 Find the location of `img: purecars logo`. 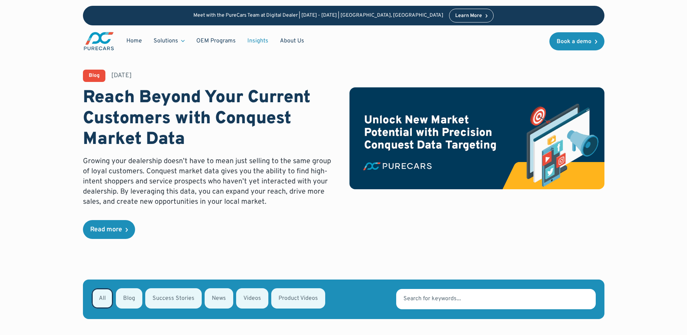

img: purecars logo is located at coordinates (99, 41).